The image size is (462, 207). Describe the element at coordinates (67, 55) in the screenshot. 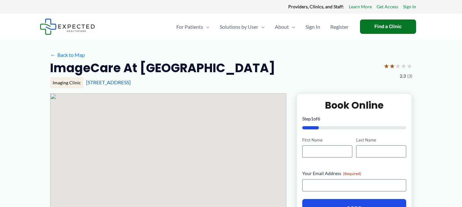

I see `a: ←Back to Map` at that location.